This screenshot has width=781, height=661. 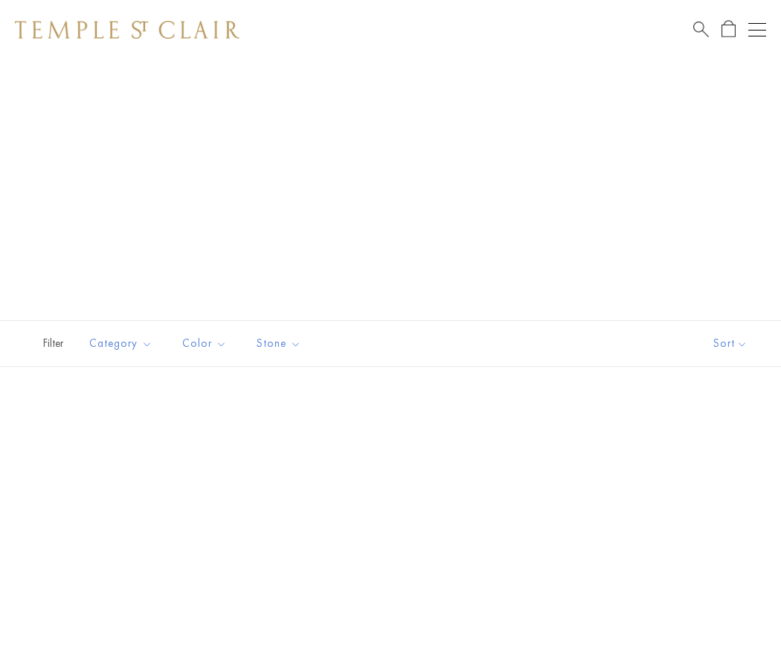 What do you see at coordinates (701, 29) in the screenshot?
I see `a: Search` at bounding box center [701, 29].